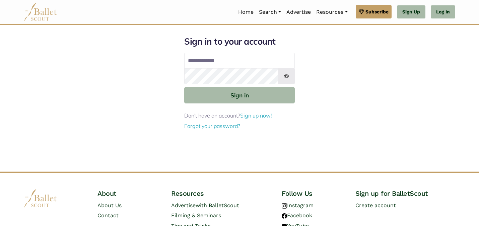 This screenshot has height=226, width=479. What do you see at coordinates (240, 42) in the screenshot?
I see `h1: Sign in to your account` at bounding box center [240, 42].